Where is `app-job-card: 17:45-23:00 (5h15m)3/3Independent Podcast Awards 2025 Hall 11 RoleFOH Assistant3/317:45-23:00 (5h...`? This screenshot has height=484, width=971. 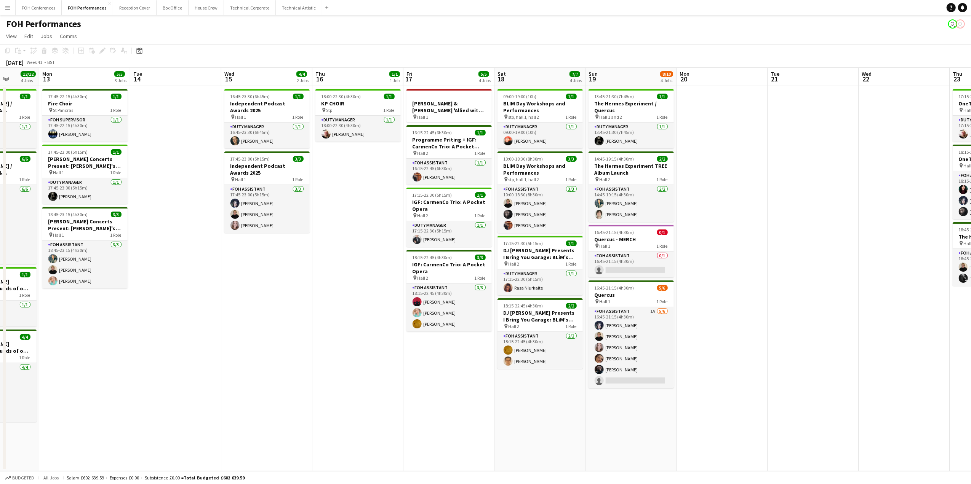 app-job-card: 17:45-23:00 (5h15m)3/3Independent Podcast Awards 2025 Hall 11 RoleFOH Assistant3/317:45-23:00 (5h... is located at coordinates (267, 192).